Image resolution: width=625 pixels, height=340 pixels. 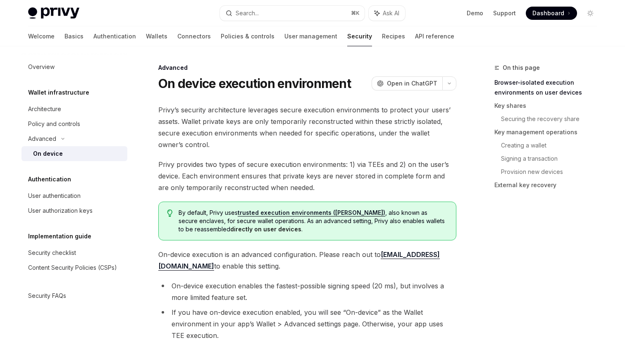 I want to click on span: ⌘ K, so click(x=355, y=13).